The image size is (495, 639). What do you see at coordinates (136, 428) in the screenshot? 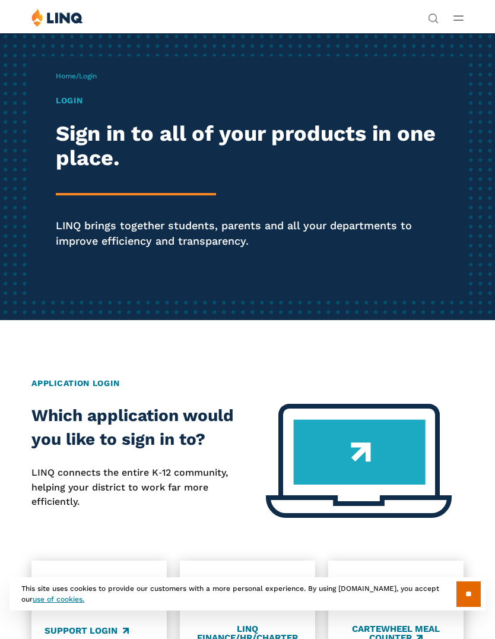
I see `h2: Which application would you like to sign in to?` at bounding box center [136, 428].